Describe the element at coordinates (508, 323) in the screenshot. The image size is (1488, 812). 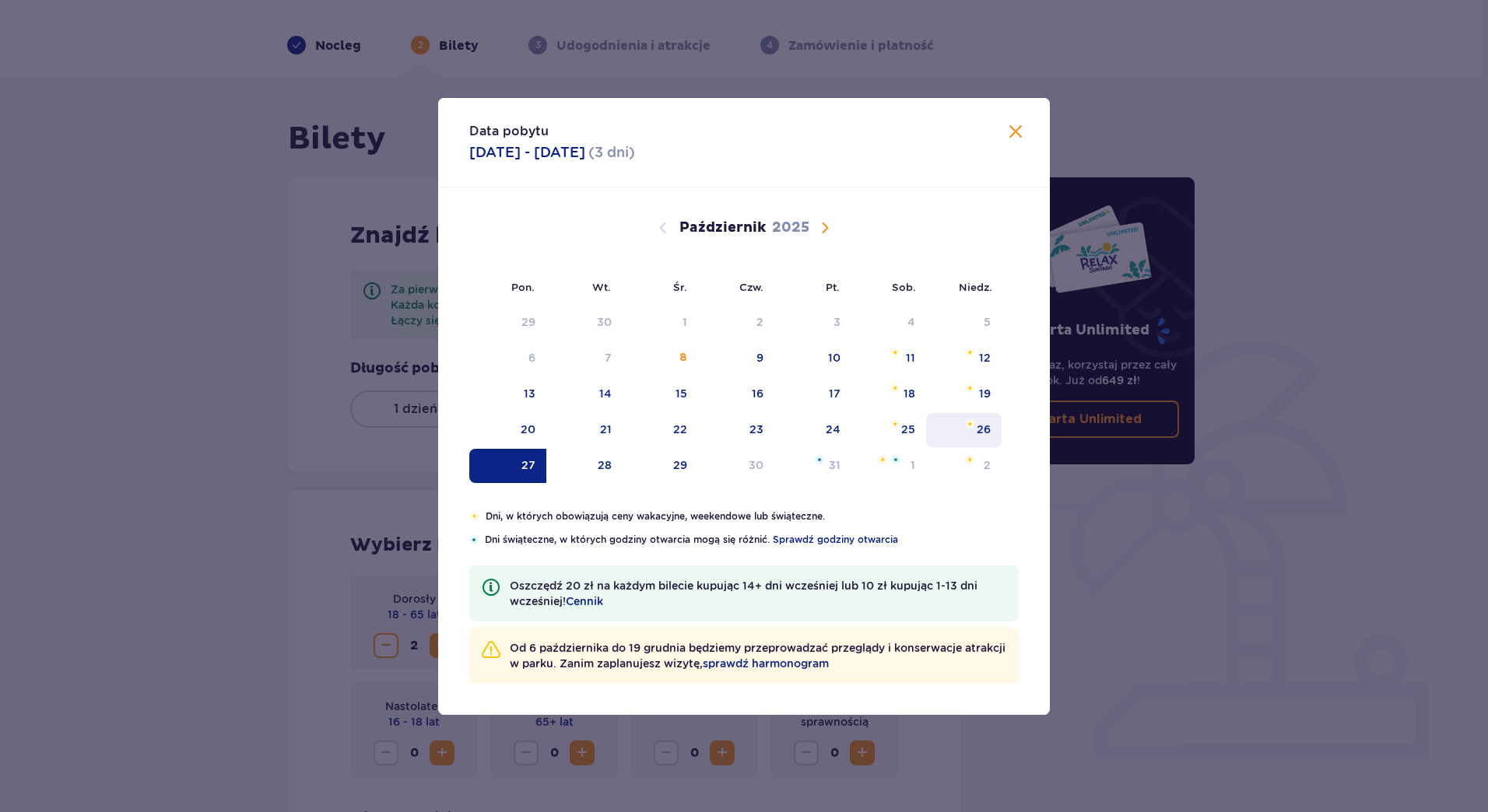
I see `td: Data niedostępna. poniedziałek, 29 września 2025` at that location.